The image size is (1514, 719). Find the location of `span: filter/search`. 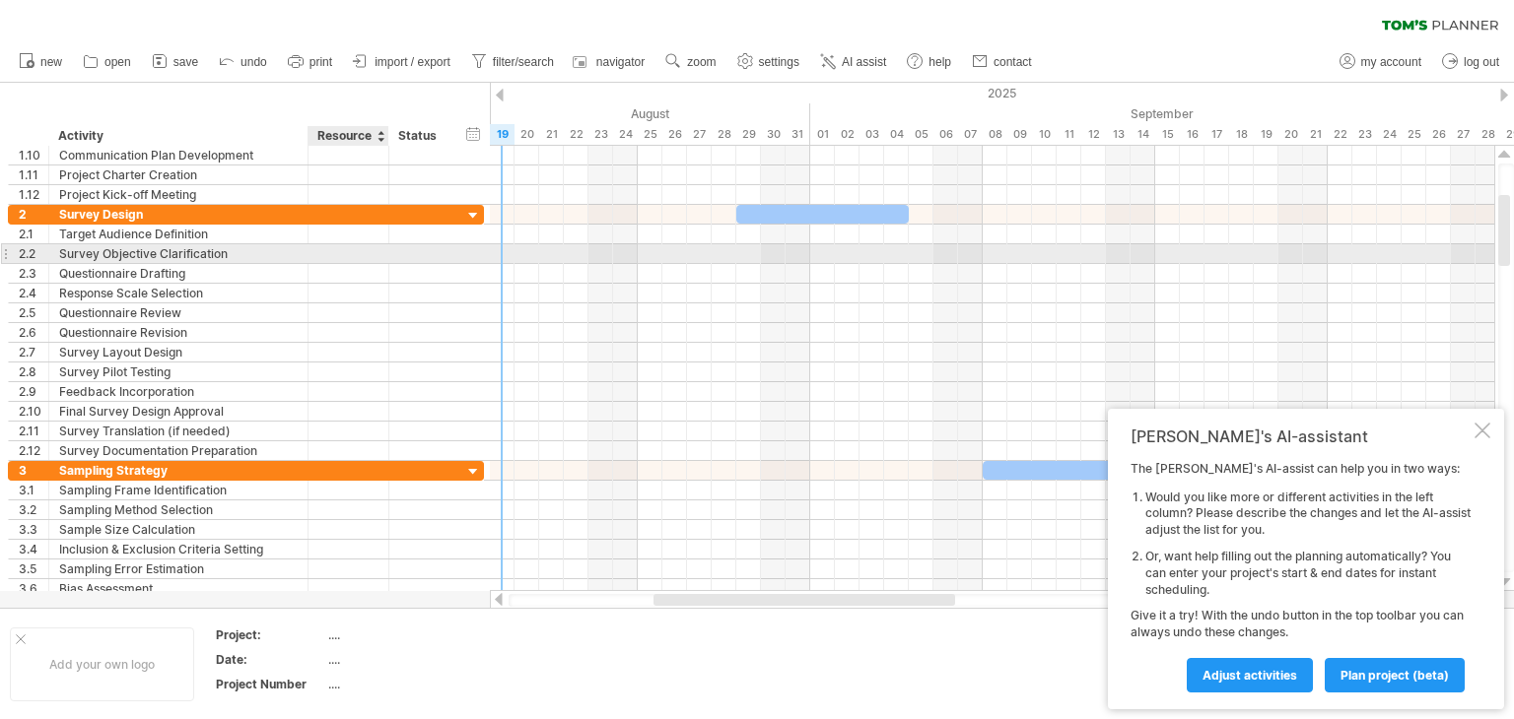

span: filter/search is located at coordinates (523, 62).